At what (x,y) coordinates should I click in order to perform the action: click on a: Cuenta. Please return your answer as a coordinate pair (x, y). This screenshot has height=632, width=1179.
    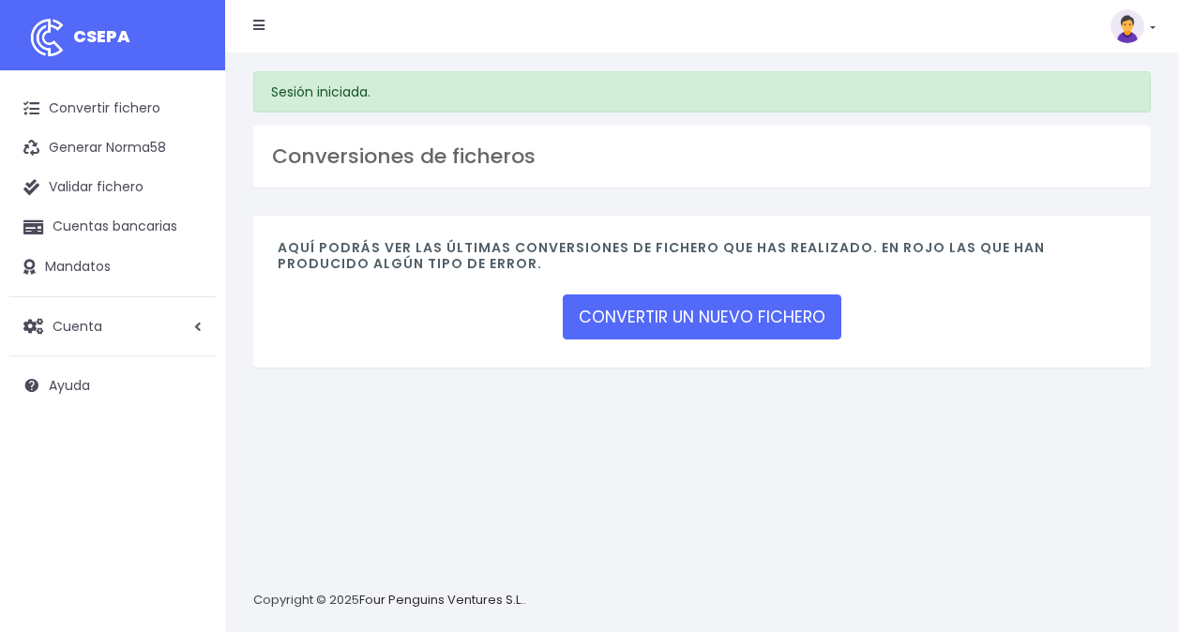
    Looking at the image, I should click on (113, 326).